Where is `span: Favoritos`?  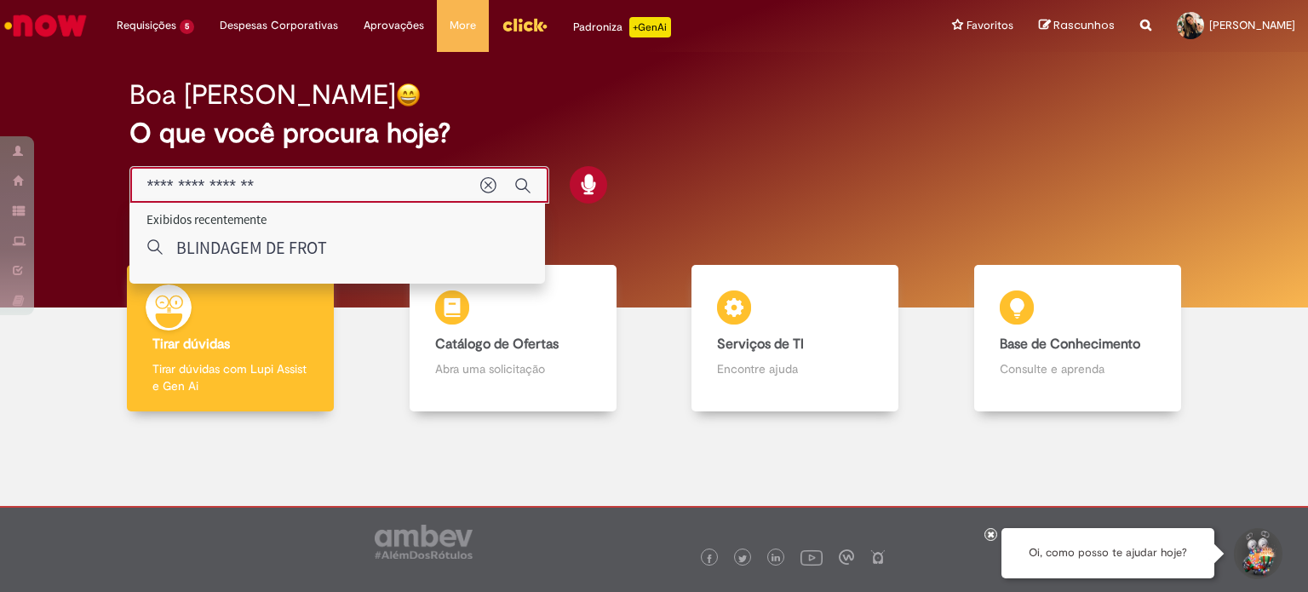 span: Favoritos is located at coordinates (989, 26).